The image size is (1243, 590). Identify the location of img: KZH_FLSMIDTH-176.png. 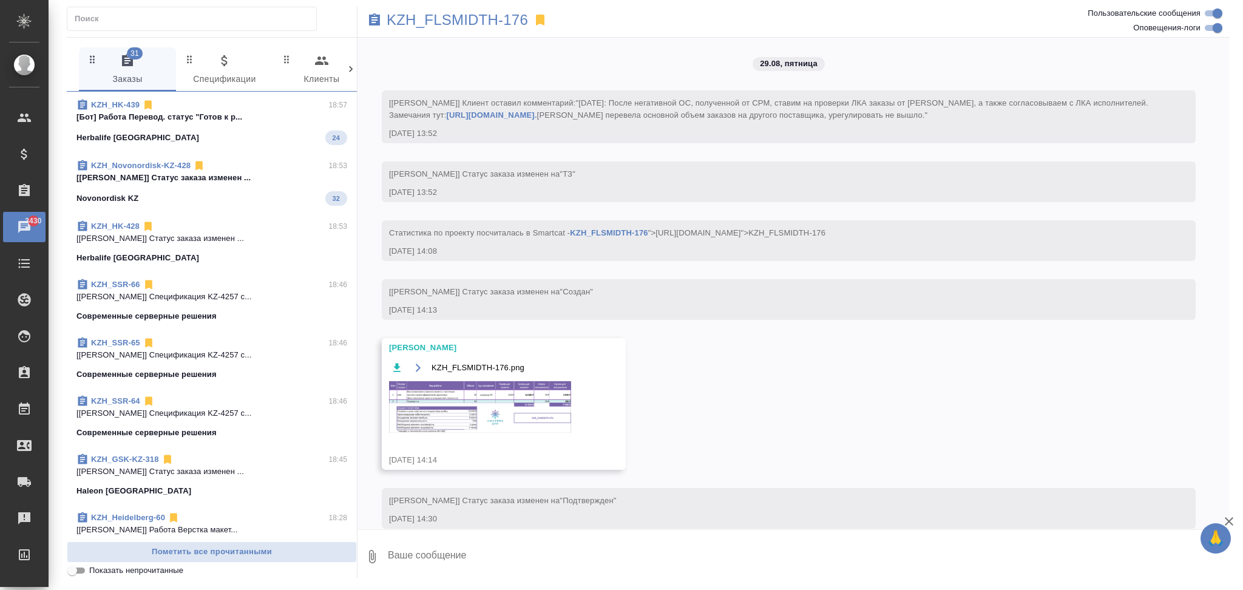
(480, 407).